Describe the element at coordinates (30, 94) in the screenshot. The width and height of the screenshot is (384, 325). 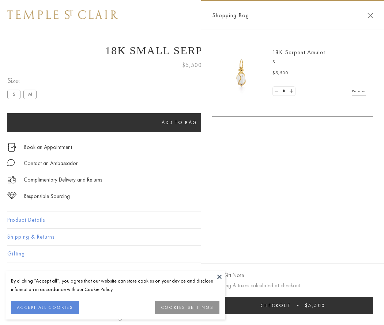
I see `label: M` at that location.